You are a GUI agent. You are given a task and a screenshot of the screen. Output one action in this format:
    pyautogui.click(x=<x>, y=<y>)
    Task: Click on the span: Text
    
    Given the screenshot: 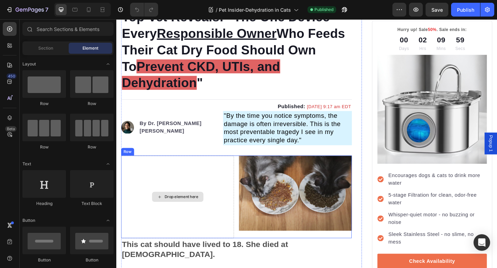 What is the action you would take?
    pyautogui.click(x=27, y=164)
    